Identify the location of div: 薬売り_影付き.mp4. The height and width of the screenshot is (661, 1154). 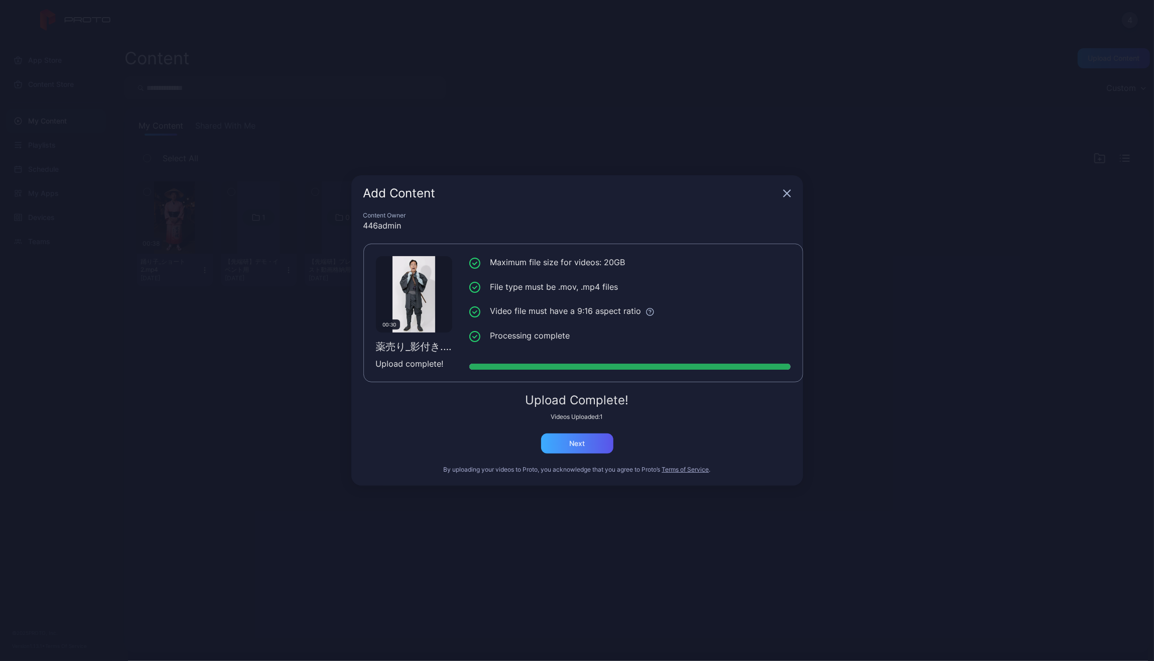
(414, 346).